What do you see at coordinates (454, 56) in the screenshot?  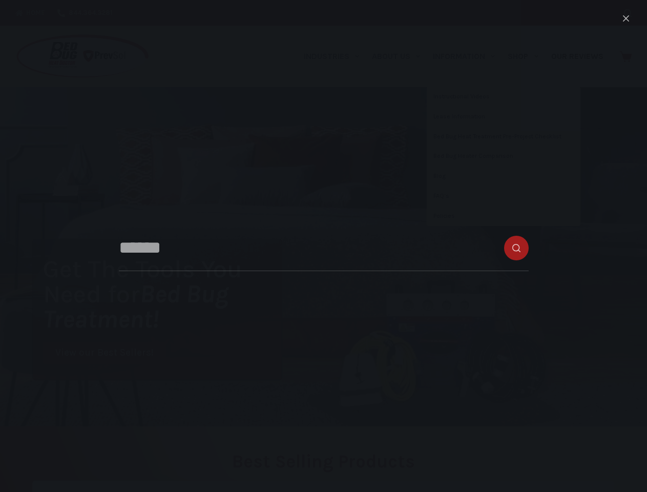 I see `nav: Primary` at bounding box center [454, 56].